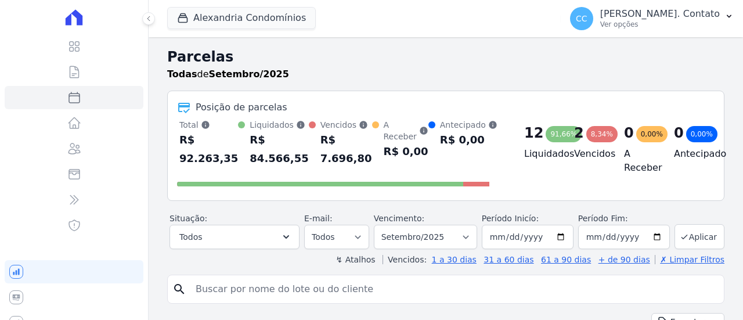  Describe the element at coordinates (228, 74) in the screenshot. I see `p: de` at that location.